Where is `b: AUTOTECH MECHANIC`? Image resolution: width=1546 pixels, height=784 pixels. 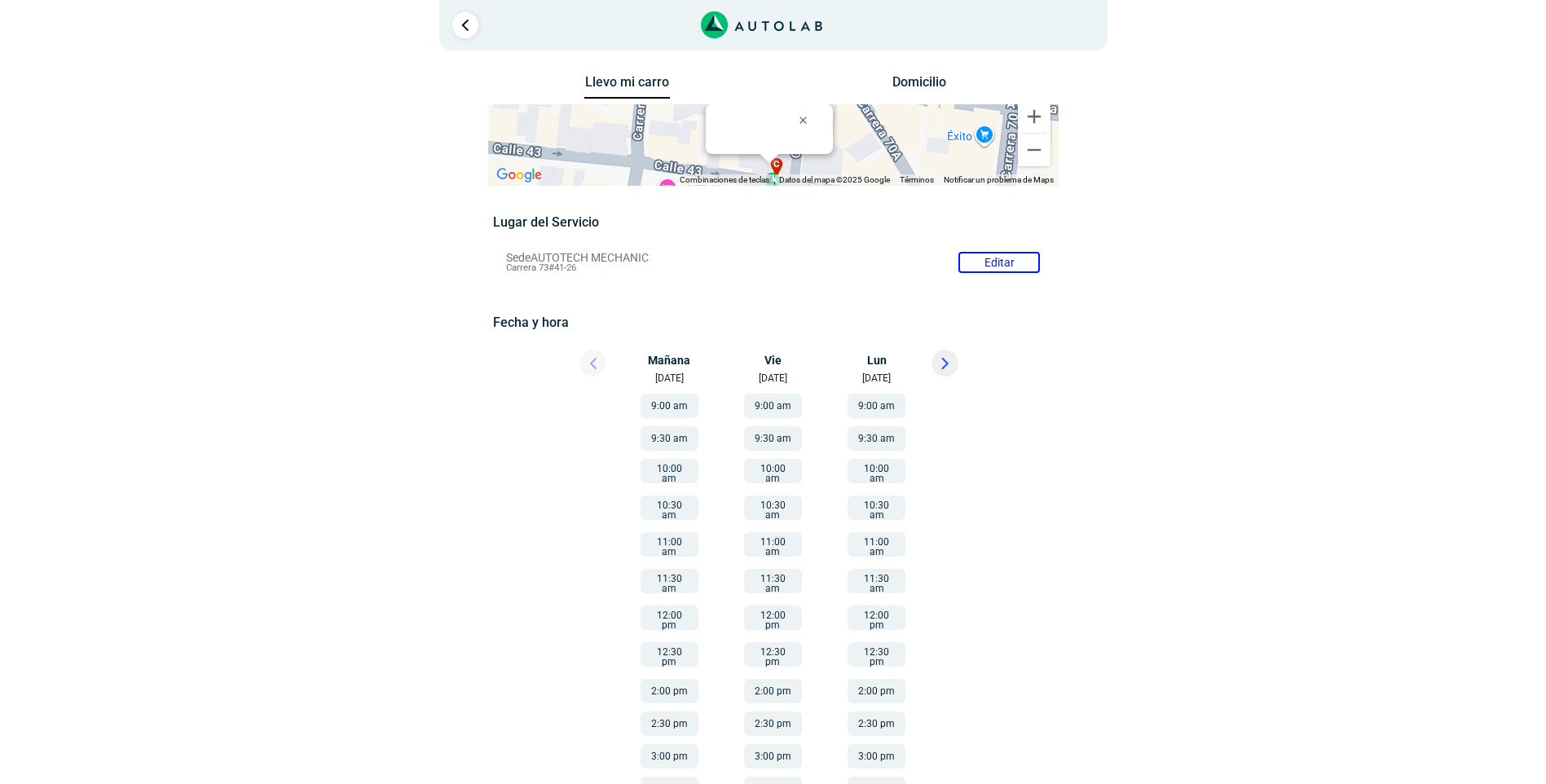 b: AUTOTECH MECHANIC is located at coordinates (770, 149).